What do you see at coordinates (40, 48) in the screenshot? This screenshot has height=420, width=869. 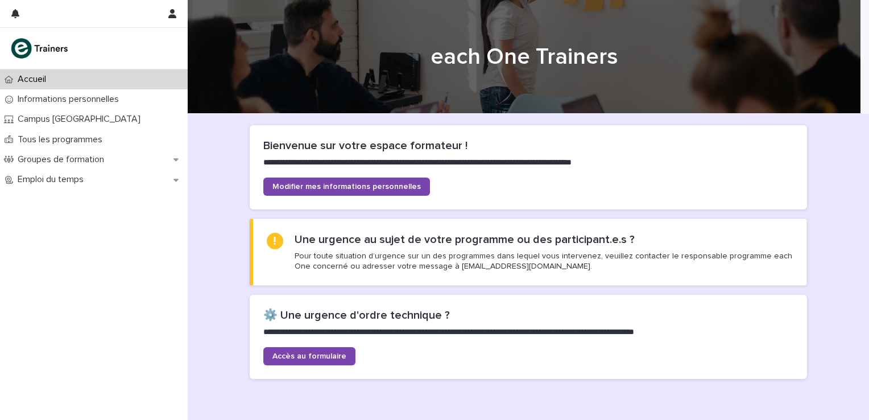 I see `img: K0CqGN7SDeD6s4JG8KQk` at bounding box center [40, 48].